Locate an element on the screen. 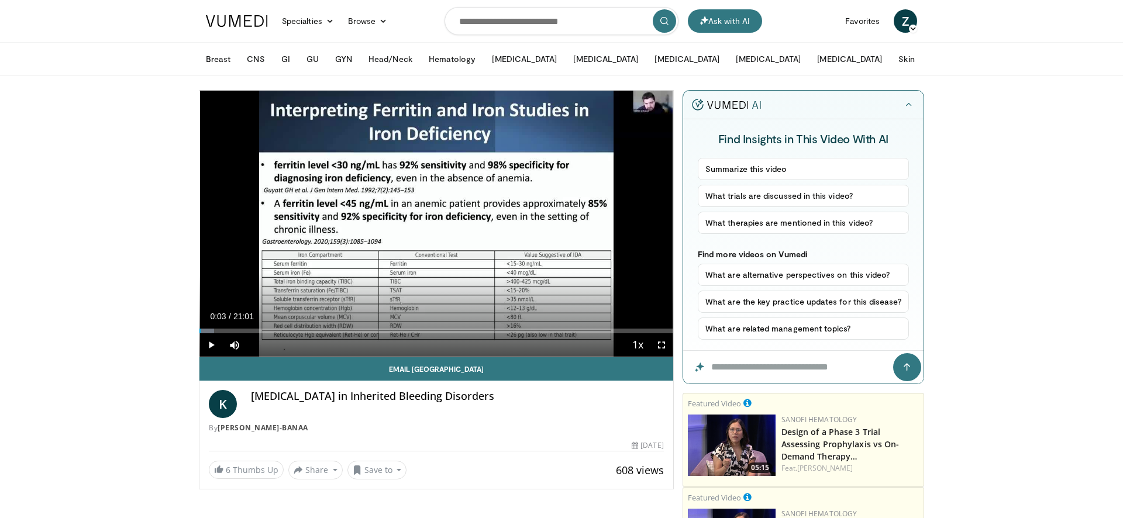  button: What are the key practice updates for this disease? is located at coordinates (803, 302).